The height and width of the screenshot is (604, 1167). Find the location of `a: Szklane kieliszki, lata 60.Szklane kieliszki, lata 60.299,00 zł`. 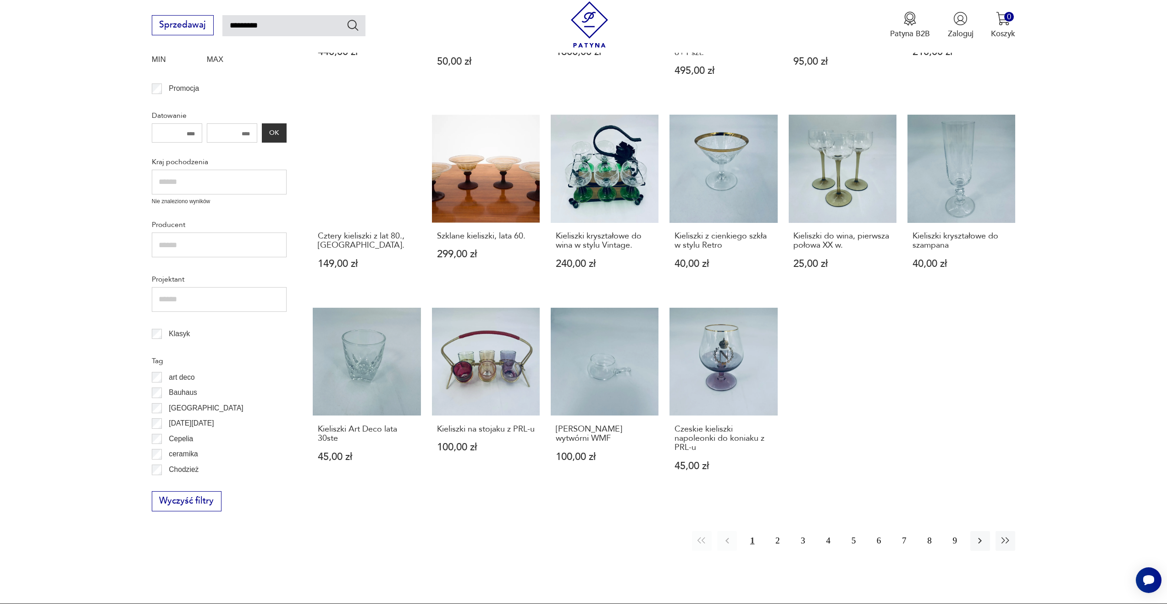

a: Szklane kieliszki, lata 60.Szklane kieliszki, lata 60.299,00 zł is located at coordinates (486, 202).